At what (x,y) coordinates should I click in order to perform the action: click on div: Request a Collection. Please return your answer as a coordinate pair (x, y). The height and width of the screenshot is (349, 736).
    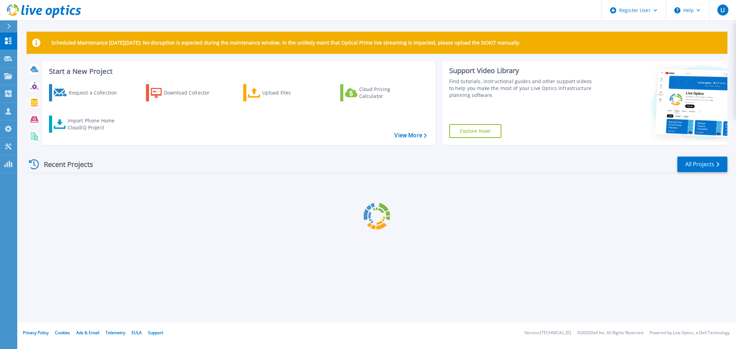
    Looking at the image, I should click on (96, 93).